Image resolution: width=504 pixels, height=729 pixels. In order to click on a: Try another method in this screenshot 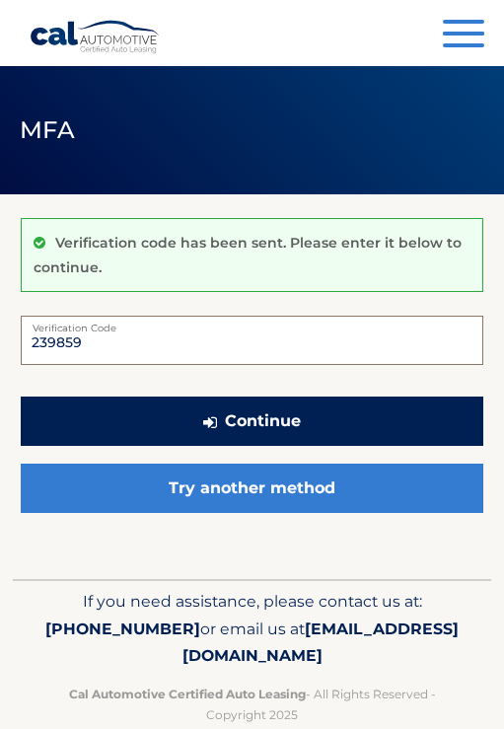, I will do `click(252, 489)`.